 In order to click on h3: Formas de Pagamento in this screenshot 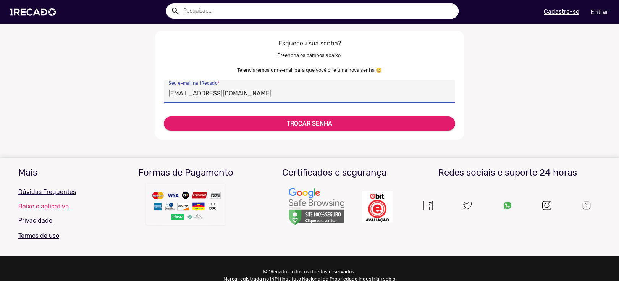, I will do `click(186, 173)`.